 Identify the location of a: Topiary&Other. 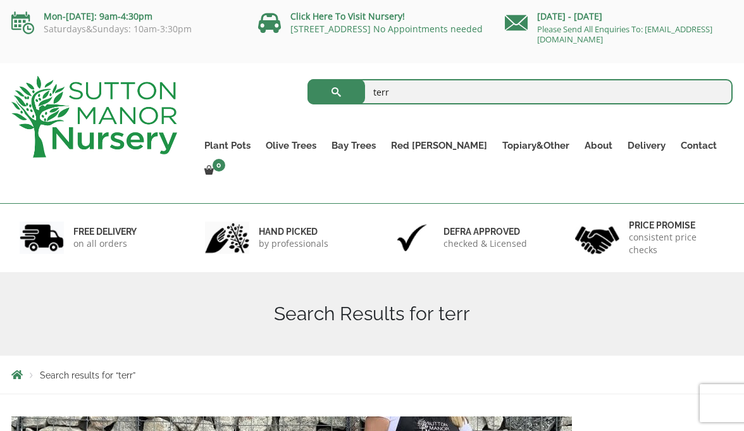
(536, 145).